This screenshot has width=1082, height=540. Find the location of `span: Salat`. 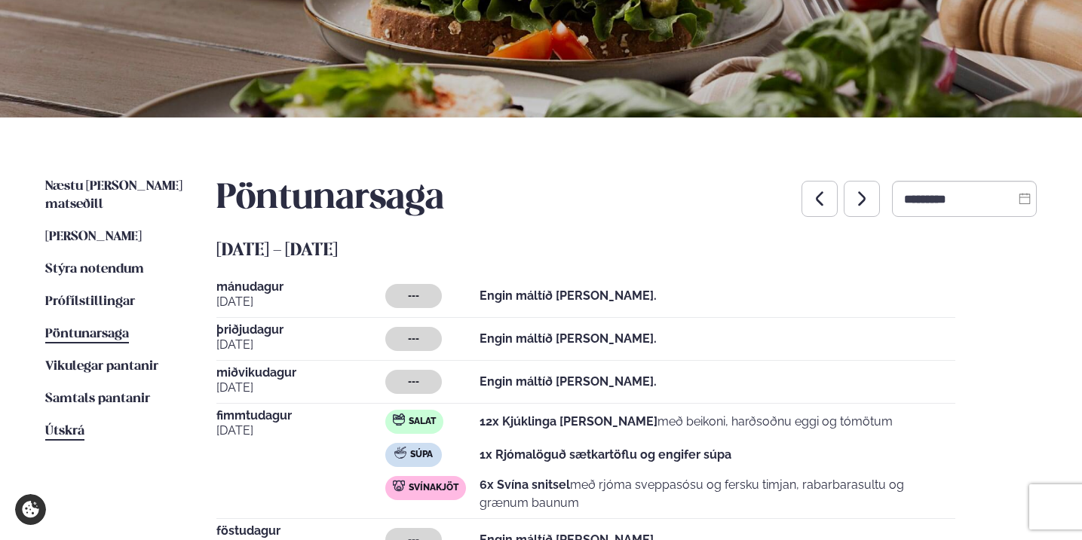

span: Salat is located at coordinates (422, 422).